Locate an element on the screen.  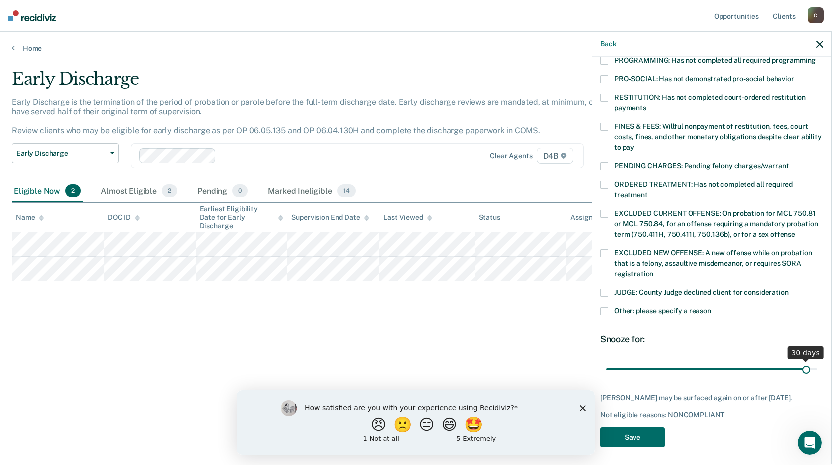
span: Other: please specify a reason is located at coordinates (663, 311).